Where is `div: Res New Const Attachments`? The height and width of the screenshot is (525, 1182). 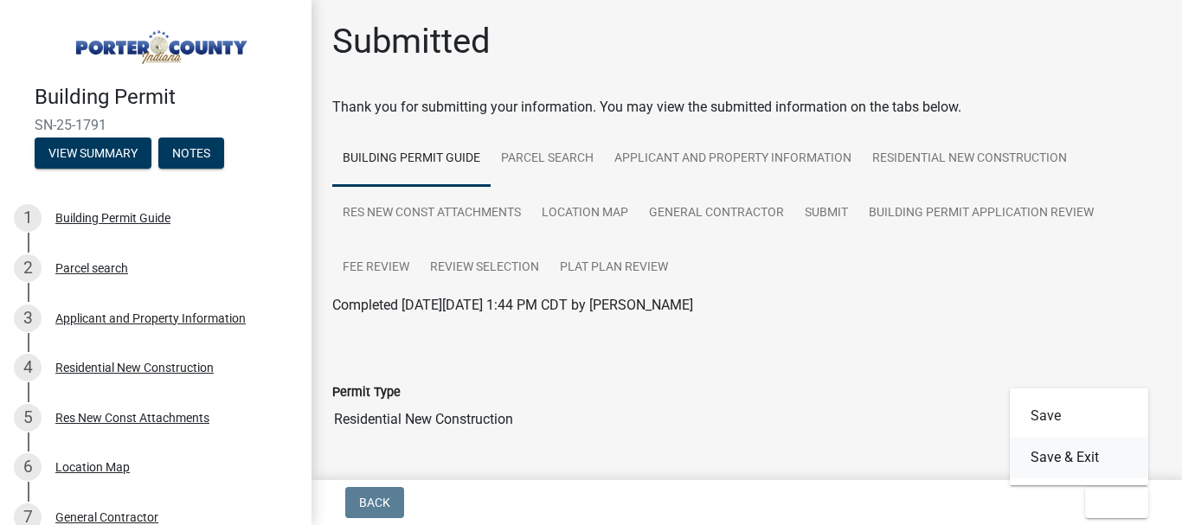
div: Res New Const Attachments is located at coordinates (132, 418).